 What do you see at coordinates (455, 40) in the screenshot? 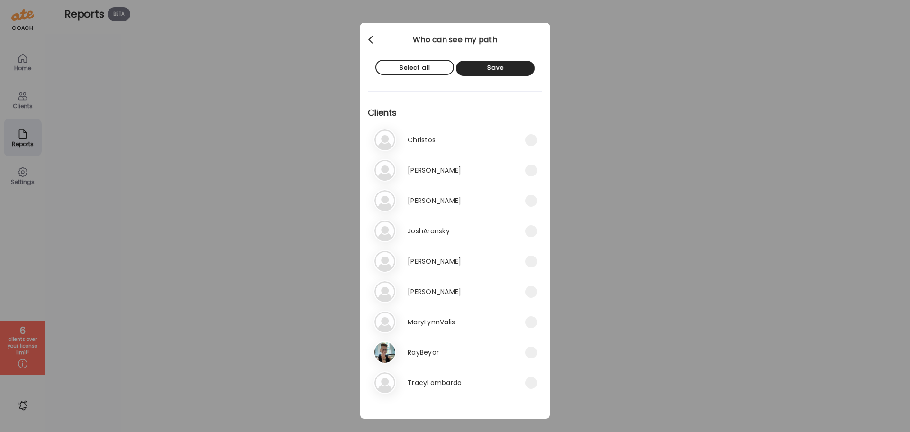
I see `div: Who can see my path` at bounding box center [455, 40].